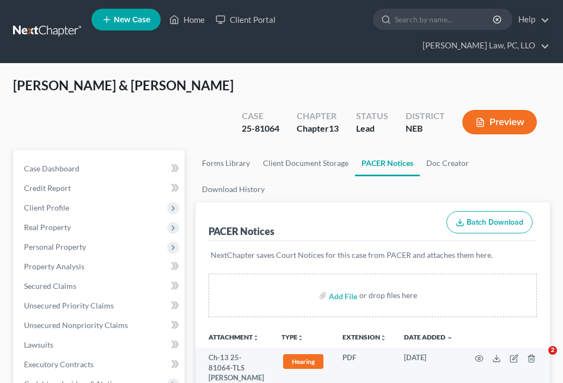  I want to click on a: Attachmentunfold_more, so click(234, 337).